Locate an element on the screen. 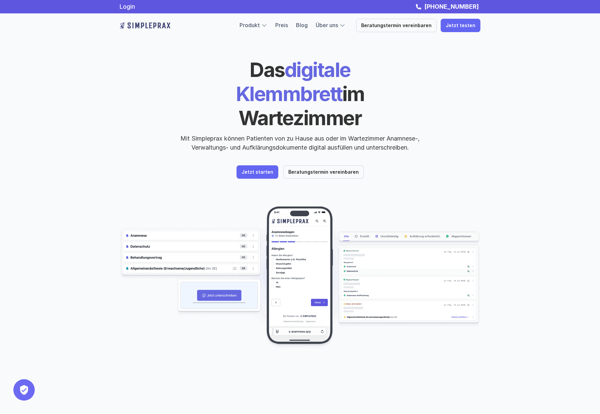 The width and height of the screenshot is (600, 414). p: Jetzt starten is located at coordinates (257, 172).